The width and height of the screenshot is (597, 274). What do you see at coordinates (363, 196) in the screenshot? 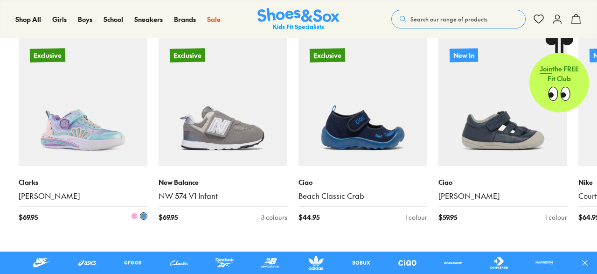
I see `a: Beach Classic Crab` at bounding box center [363, 196].